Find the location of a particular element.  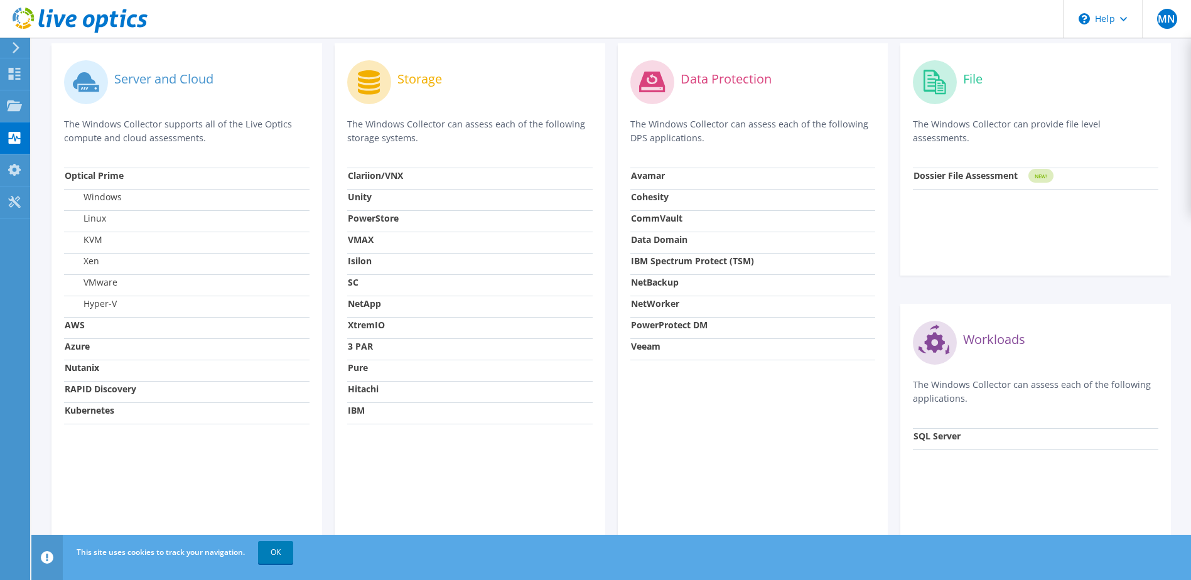

label: Windows is located at coordinates (93, 197).